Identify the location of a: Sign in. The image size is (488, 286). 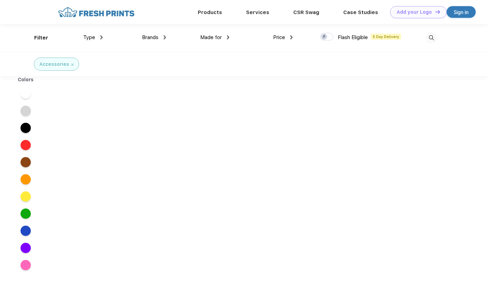
(461, 12).